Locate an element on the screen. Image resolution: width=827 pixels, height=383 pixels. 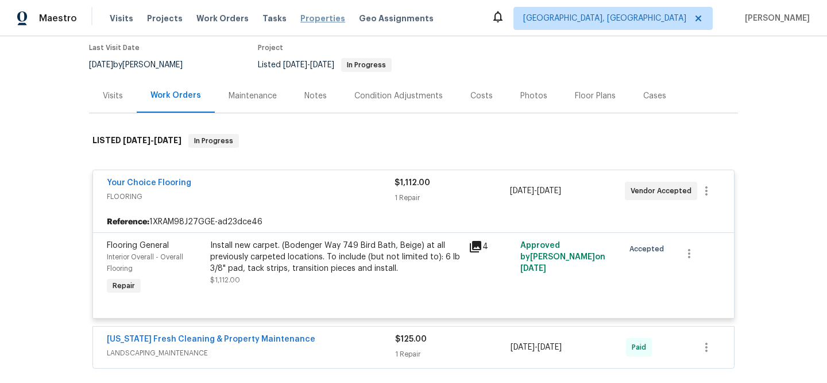
span: Maestro is located at coordinates (58, 18).